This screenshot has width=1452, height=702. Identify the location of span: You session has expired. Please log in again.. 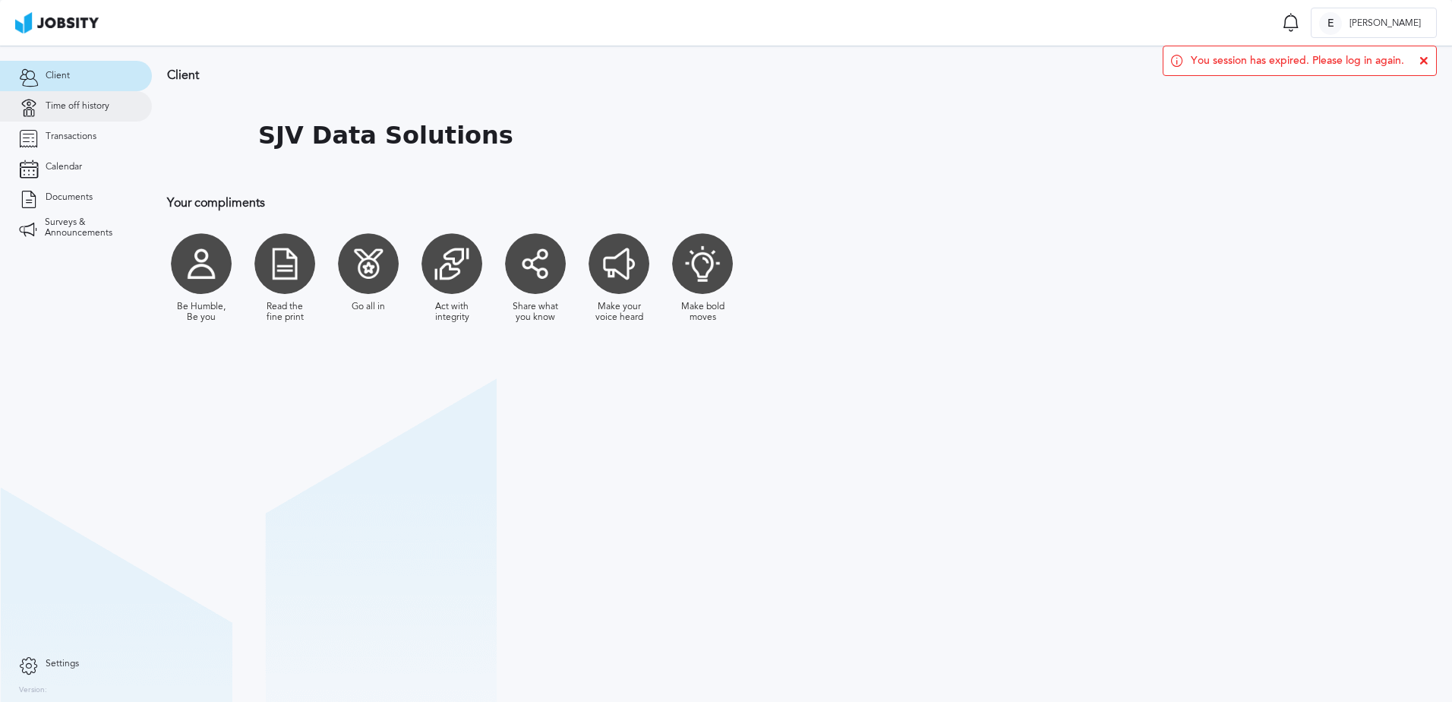
(1297, 61).